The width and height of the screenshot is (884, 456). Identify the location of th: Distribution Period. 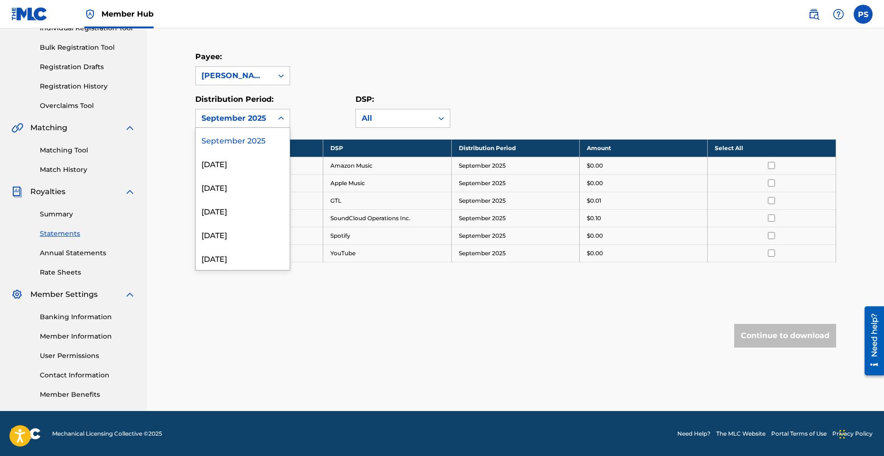
(515, 148).